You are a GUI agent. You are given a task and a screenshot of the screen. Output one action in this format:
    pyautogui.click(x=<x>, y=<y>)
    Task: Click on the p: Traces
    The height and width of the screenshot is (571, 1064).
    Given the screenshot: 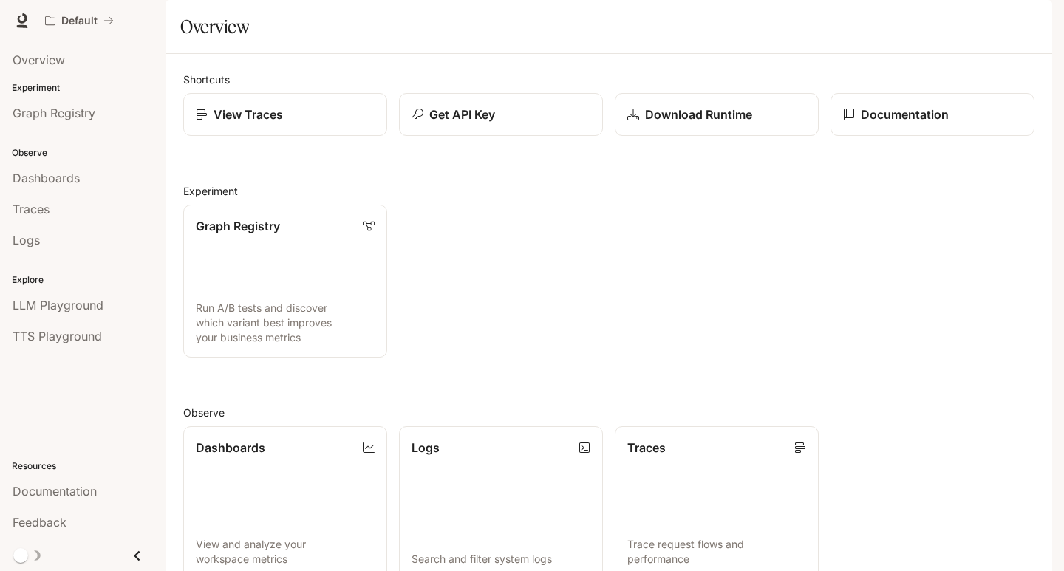 What is the action you would take?
    pyautogui.click(x=646, y=448)
    